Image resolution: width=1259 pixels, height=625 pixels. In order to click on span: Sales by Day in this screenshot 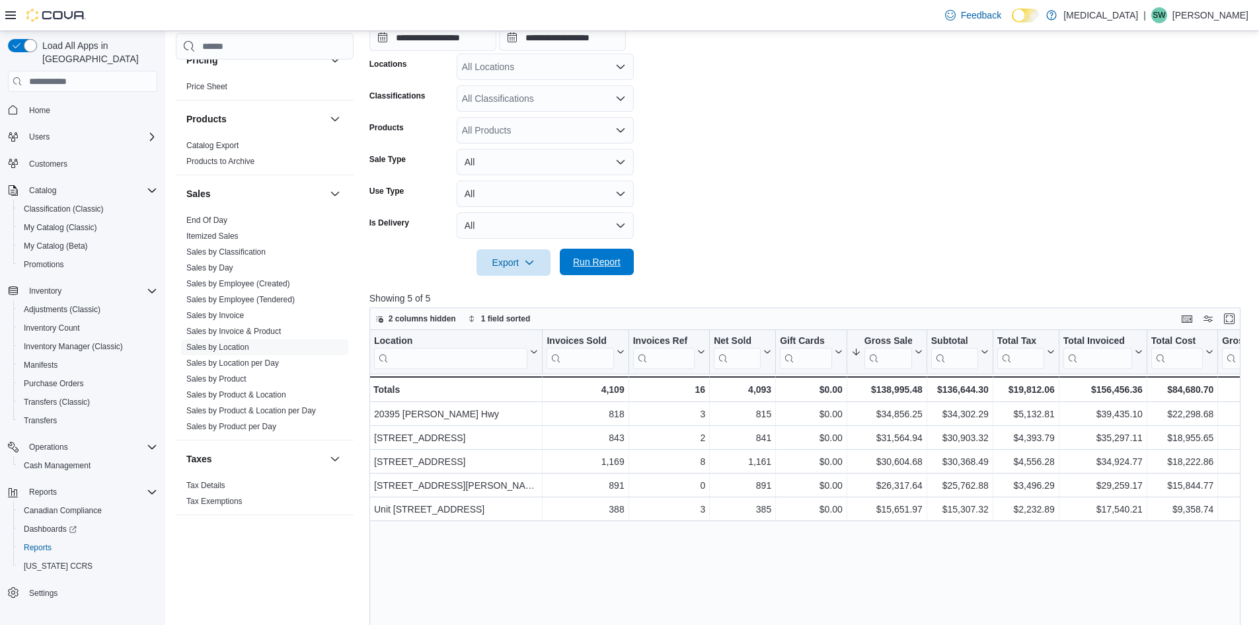, I will do `click(210, 268)`.